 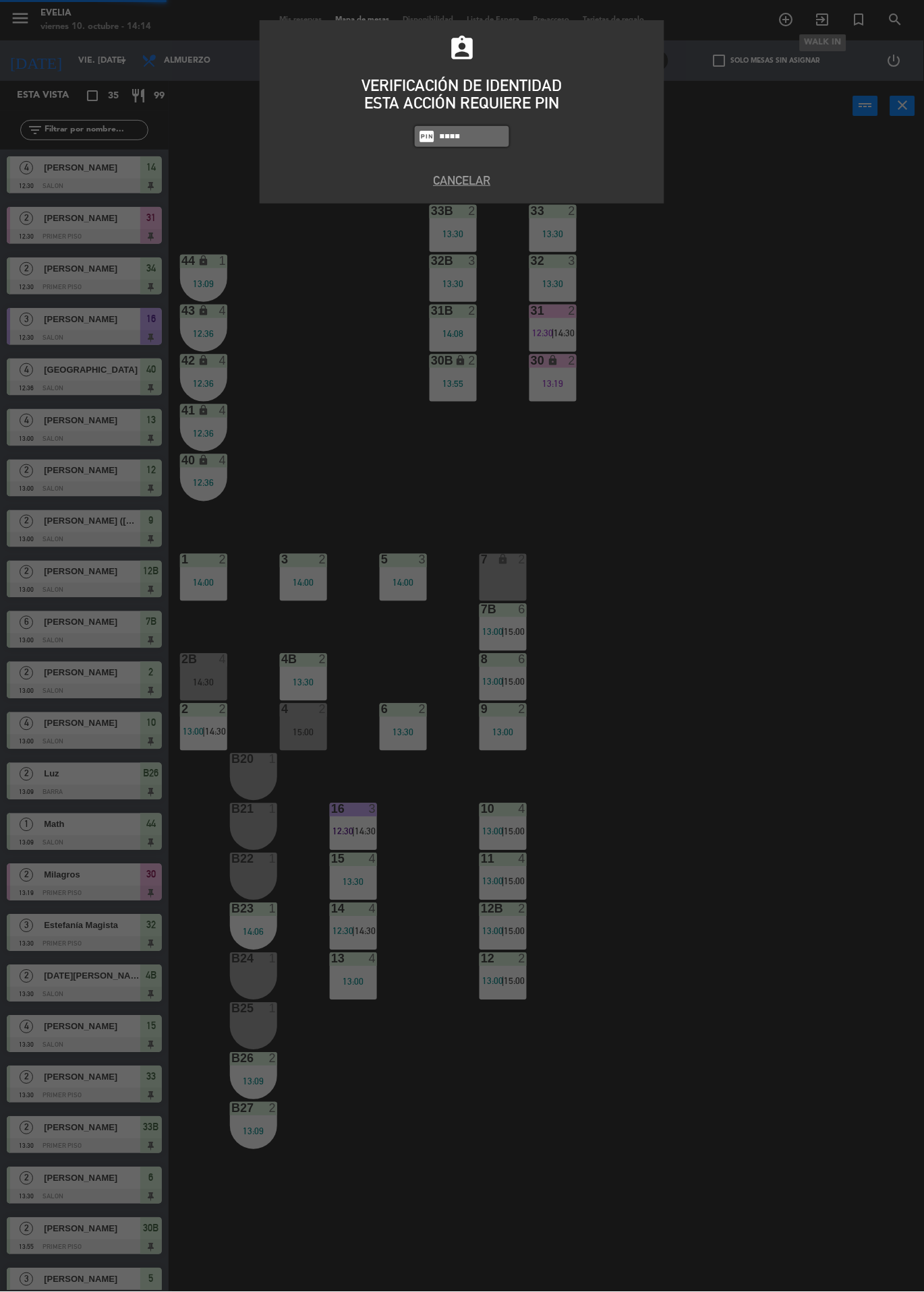 What do you see at coordinates (426, 136) in the screenshot?
I see `i: fiber_pin` at bounding box center [426, 136].